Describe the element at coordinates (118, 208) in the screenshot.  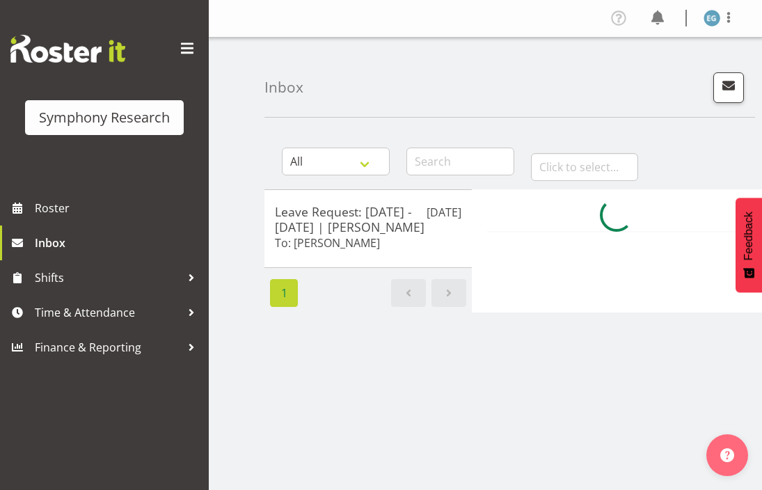
I see `span: Roster` at that location.